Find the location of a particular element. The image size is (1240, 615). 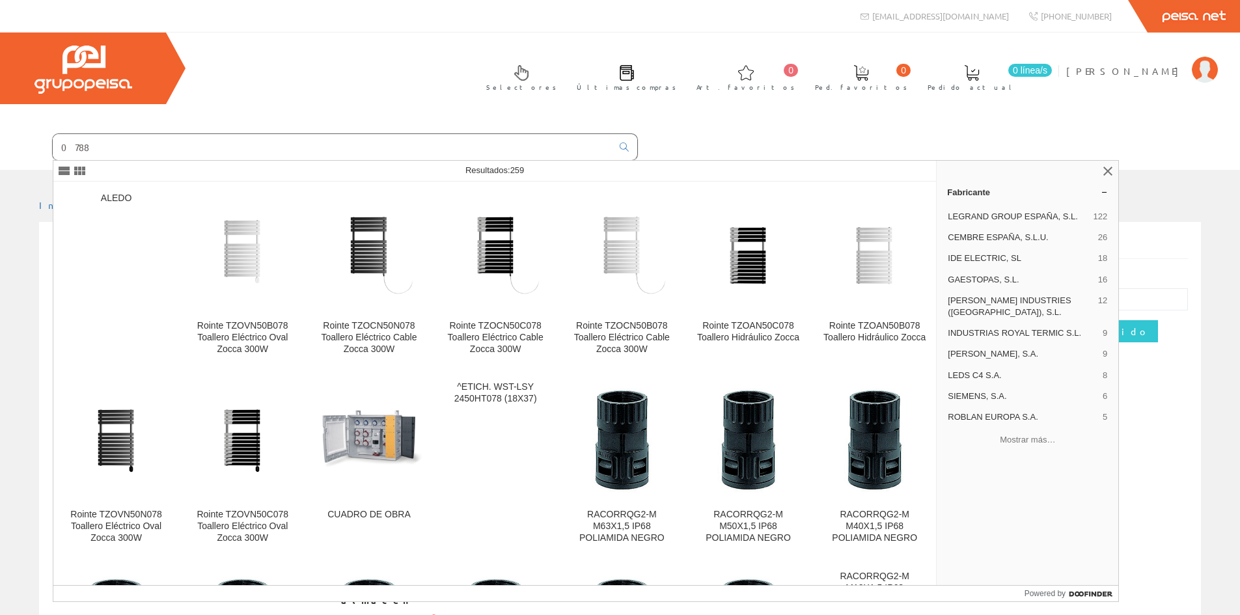

a: Rointe TZOVN50B078 Toallero Eléctrico Oval Zocca 300W Rointe TZOVN50B078 Toallero Eléctrico Oval ... is located at coordinates (242, 276).